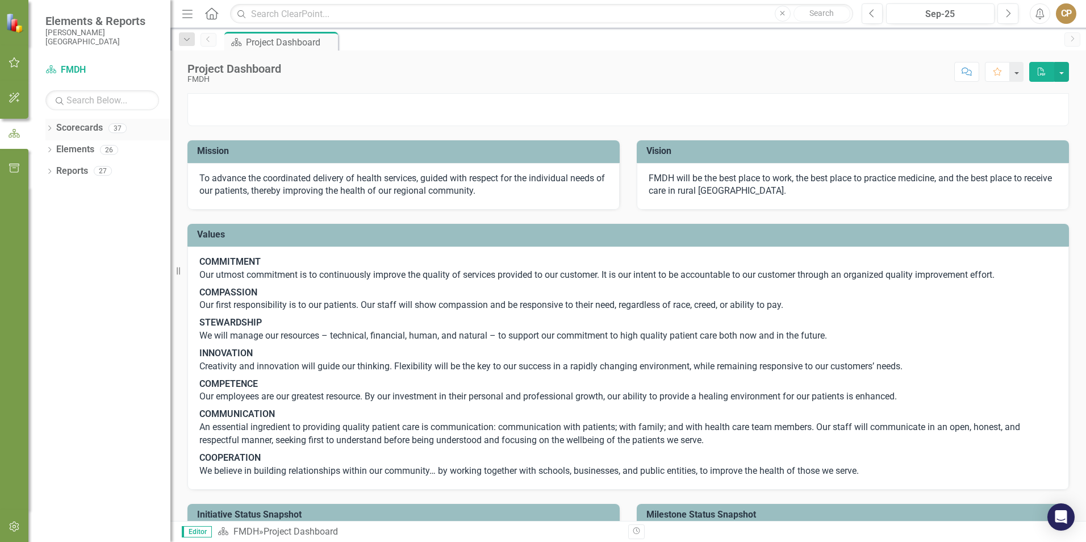 The height and width of the screenshot is (542, 1086). What do you see at coordinates (109, 149) in the screenshot?
I see `div: 26` at bounding box center [109, 149].